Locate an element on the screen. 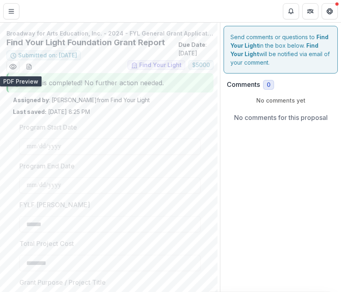  p: No comments yet is located at coordinates (280, 100).